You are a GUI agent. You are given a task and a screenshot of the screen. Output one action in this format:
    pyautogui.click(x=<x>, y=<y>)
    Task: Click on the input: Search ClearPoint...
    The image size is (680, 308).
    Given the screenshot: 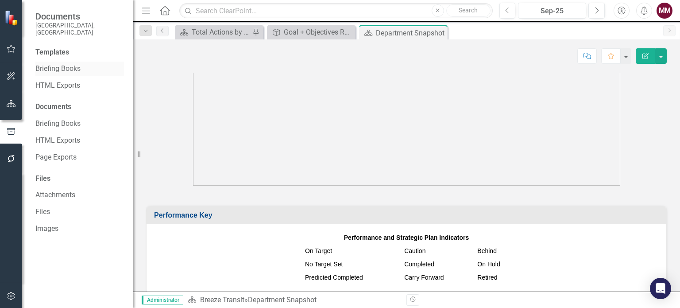 What is the action you would take?
    pyautogui.click(x=336, y=11)
    